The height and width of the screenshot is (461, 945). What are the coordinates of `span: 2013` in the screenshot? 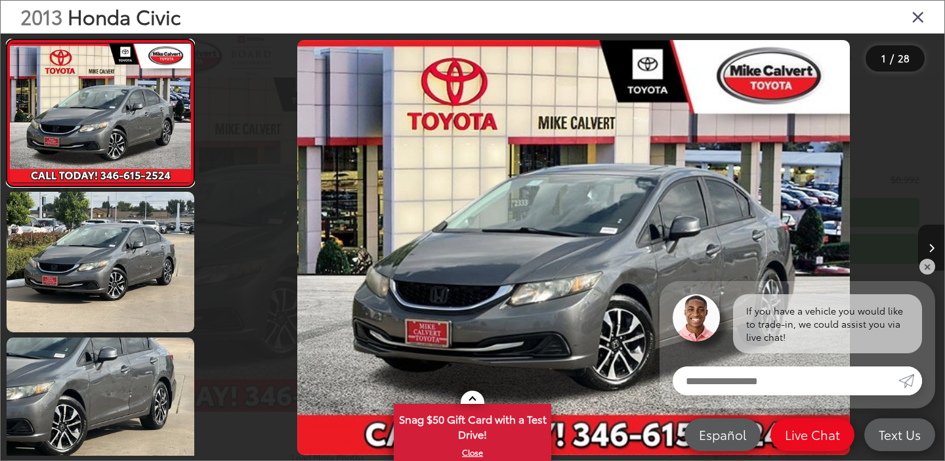 It's located at (41, 16).